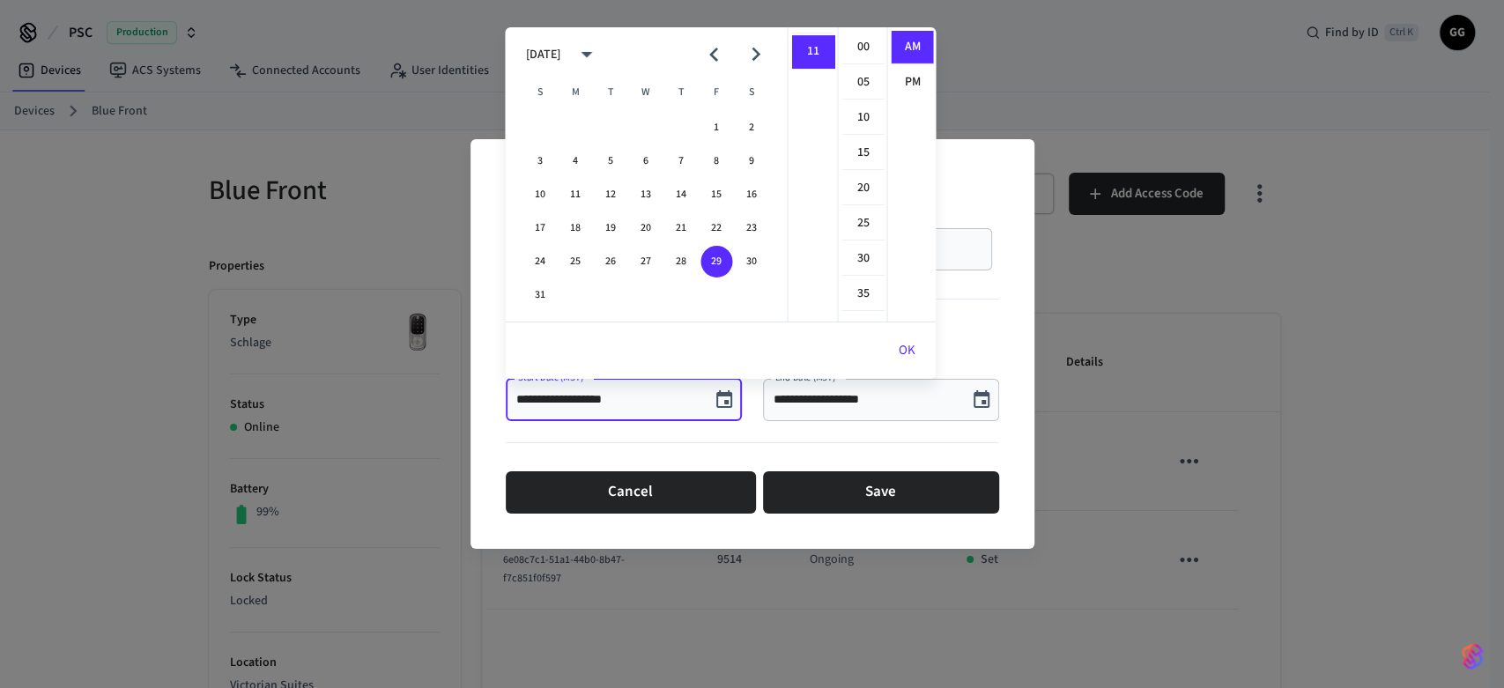  I want to click on button: 30, so click(752, 262).